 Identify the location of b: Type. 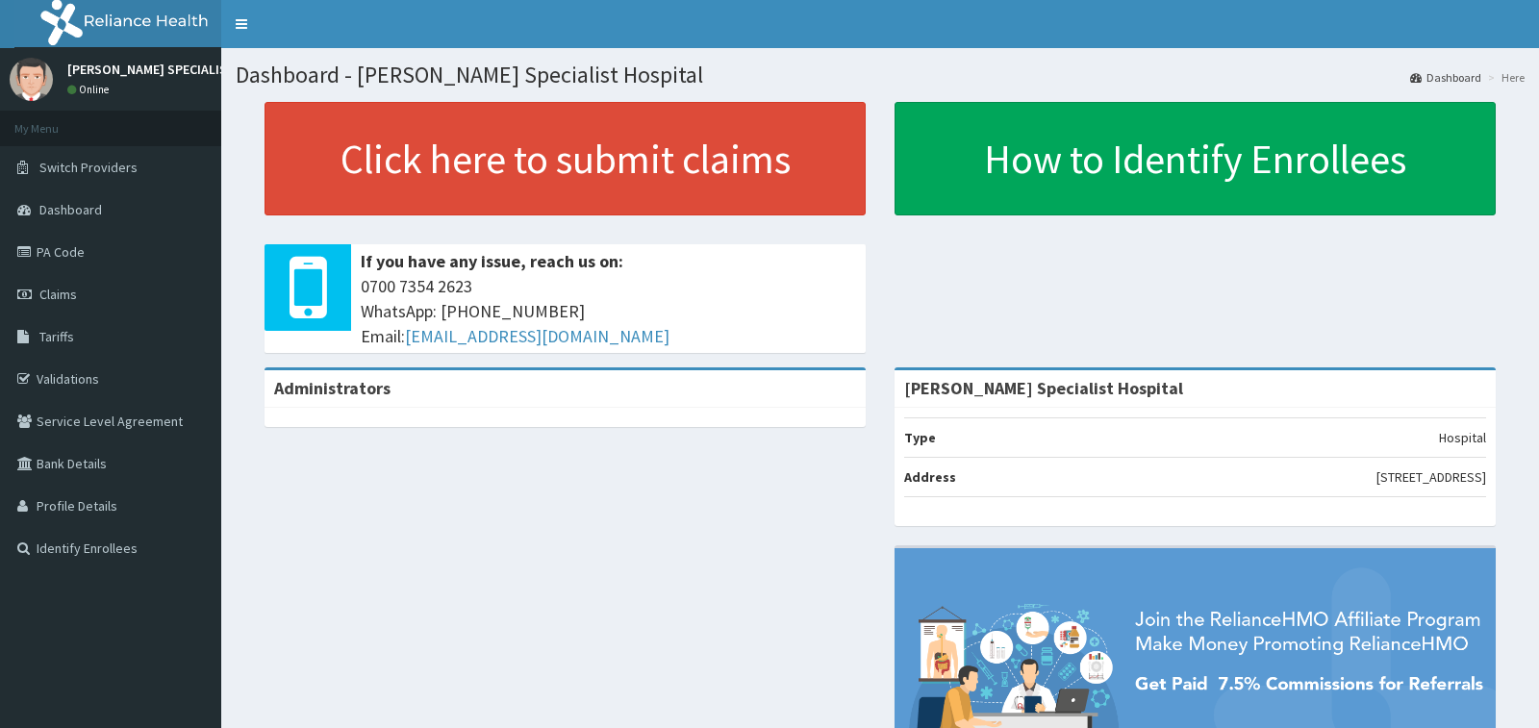
(920, 438).